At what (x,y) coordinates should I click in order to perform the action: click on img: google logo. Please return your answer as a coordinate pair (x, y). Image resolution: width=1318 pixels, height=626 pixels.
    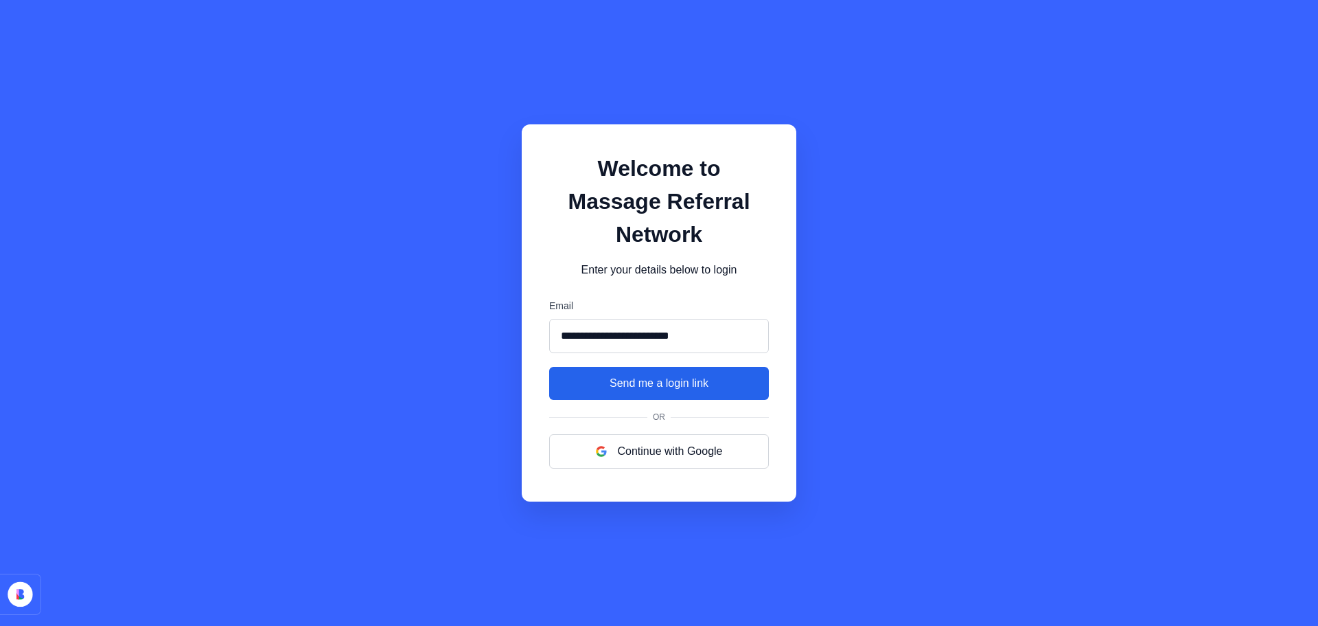
    Looking at the image, I should click on (602, 451).